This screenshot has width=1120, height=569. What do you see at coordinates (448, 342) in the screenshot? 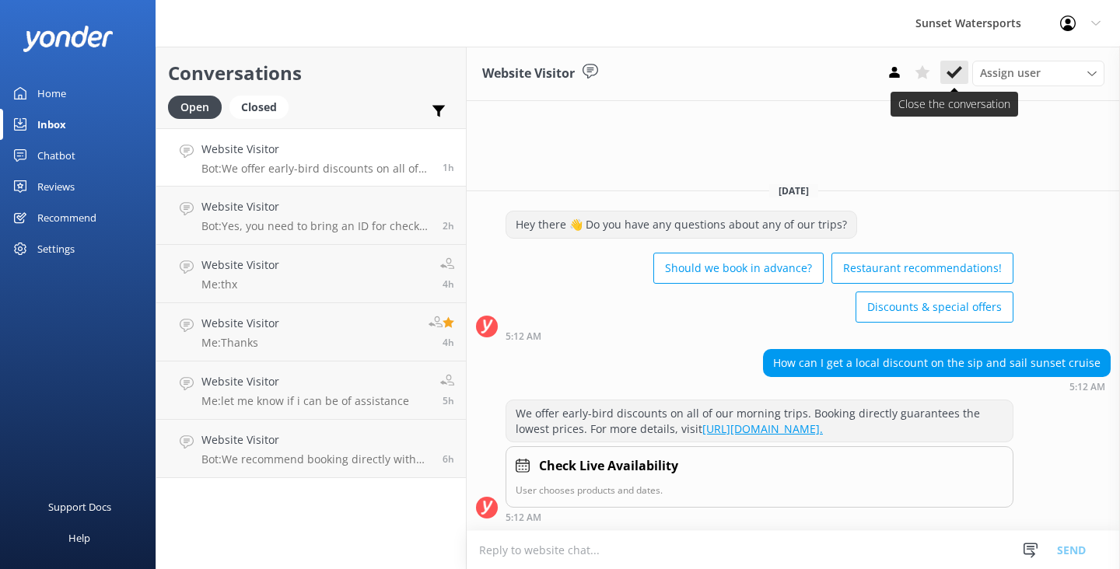
I see `span: 01:58pm 15-Aug-2025 (UTC -05:00) America/Cancun` at bounding box center [448, 342].